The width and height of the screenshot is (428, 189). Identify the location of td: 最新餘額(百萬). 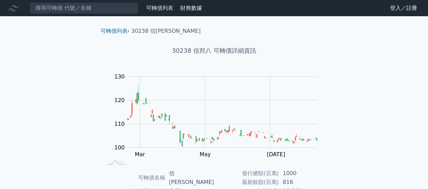
(247, 183).